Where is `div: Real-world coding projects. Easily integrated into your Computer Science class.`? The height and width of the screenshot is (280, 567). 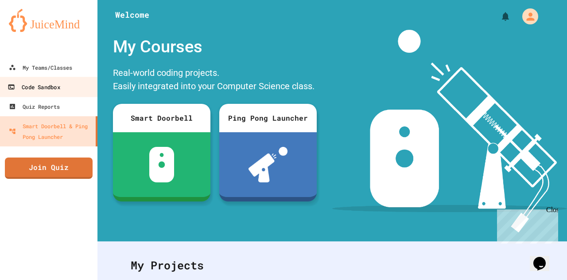
div: Real-world coding projects. Easily integrated into your Computer Science class. is located at coordinates (215, 80).